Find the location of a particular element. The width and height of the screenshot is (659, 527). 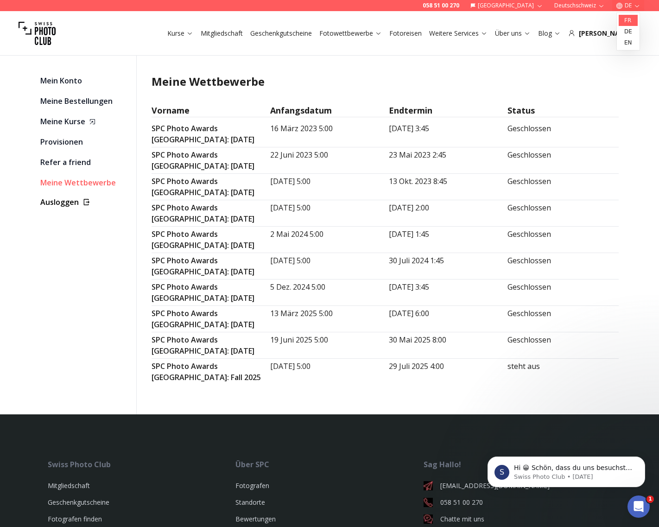

p: 13 Okt. 2023 8:45 is located at coordinates (445, 187).